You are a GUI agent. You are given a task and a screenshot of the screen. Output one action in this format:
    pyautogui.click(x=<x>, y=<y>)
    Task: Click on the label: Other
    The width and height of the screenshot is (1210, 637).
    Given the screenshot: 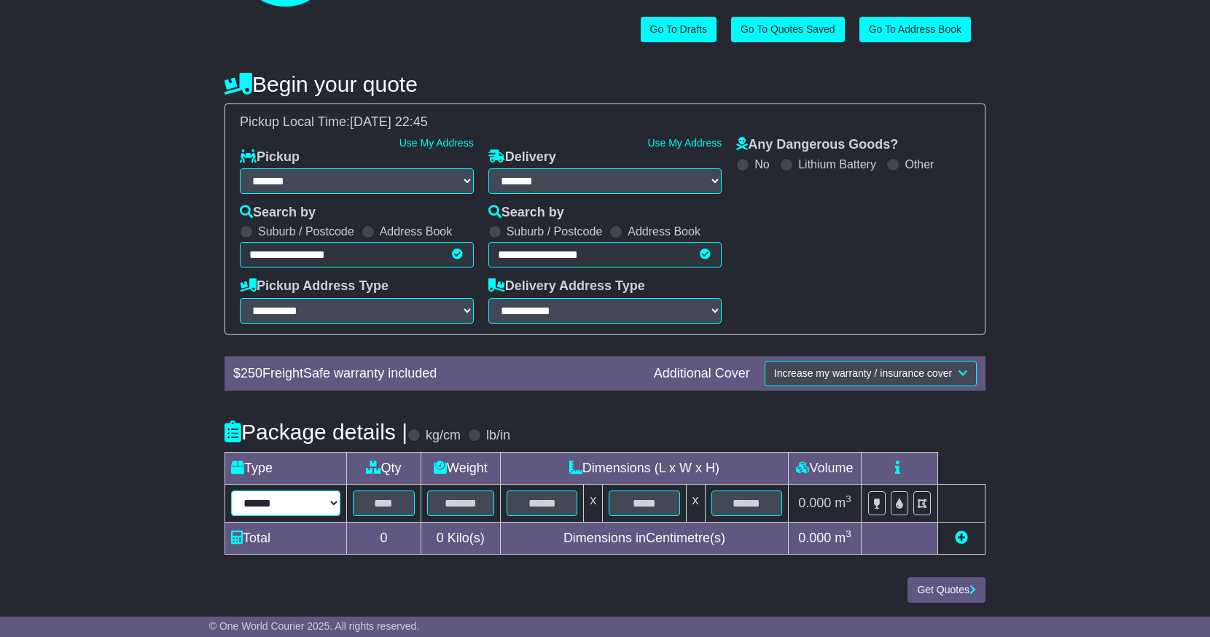 What is the action you would take?
    pyautogui.click(x=919, y=164)
    